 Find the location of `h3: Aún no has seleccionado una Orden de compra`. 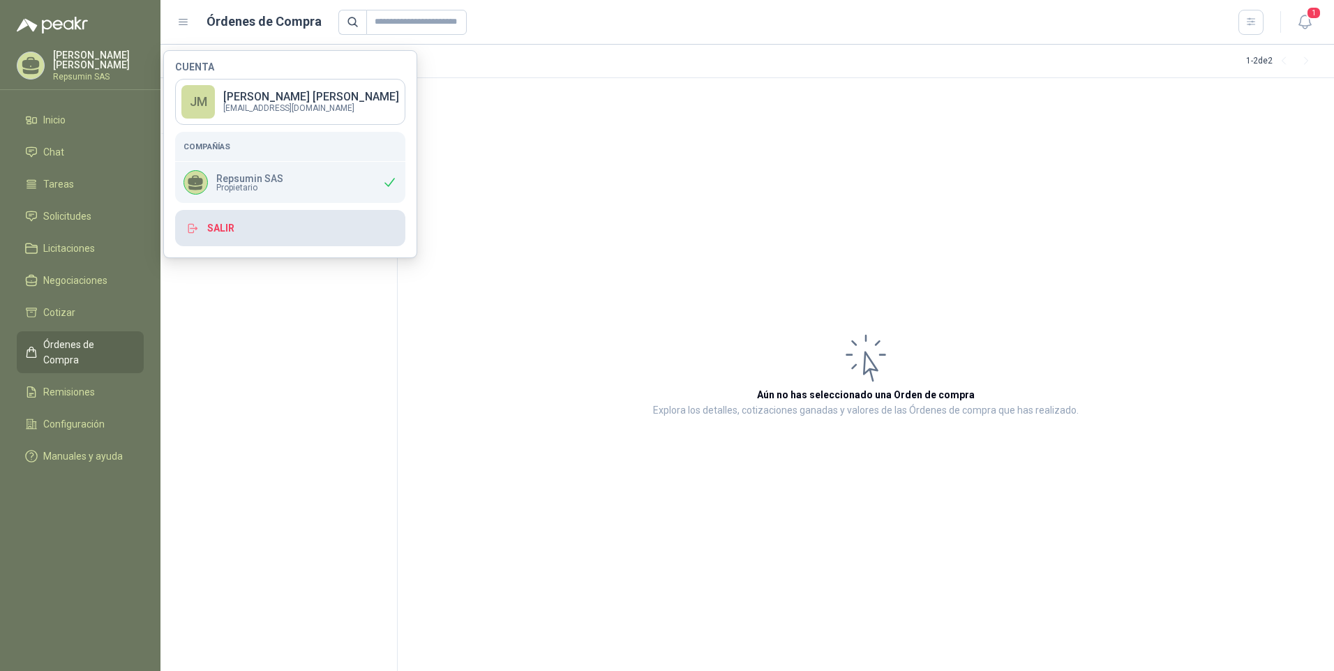

h3: Aún no has seleccionado una Orden de compra is located at coordinates (866, 395).